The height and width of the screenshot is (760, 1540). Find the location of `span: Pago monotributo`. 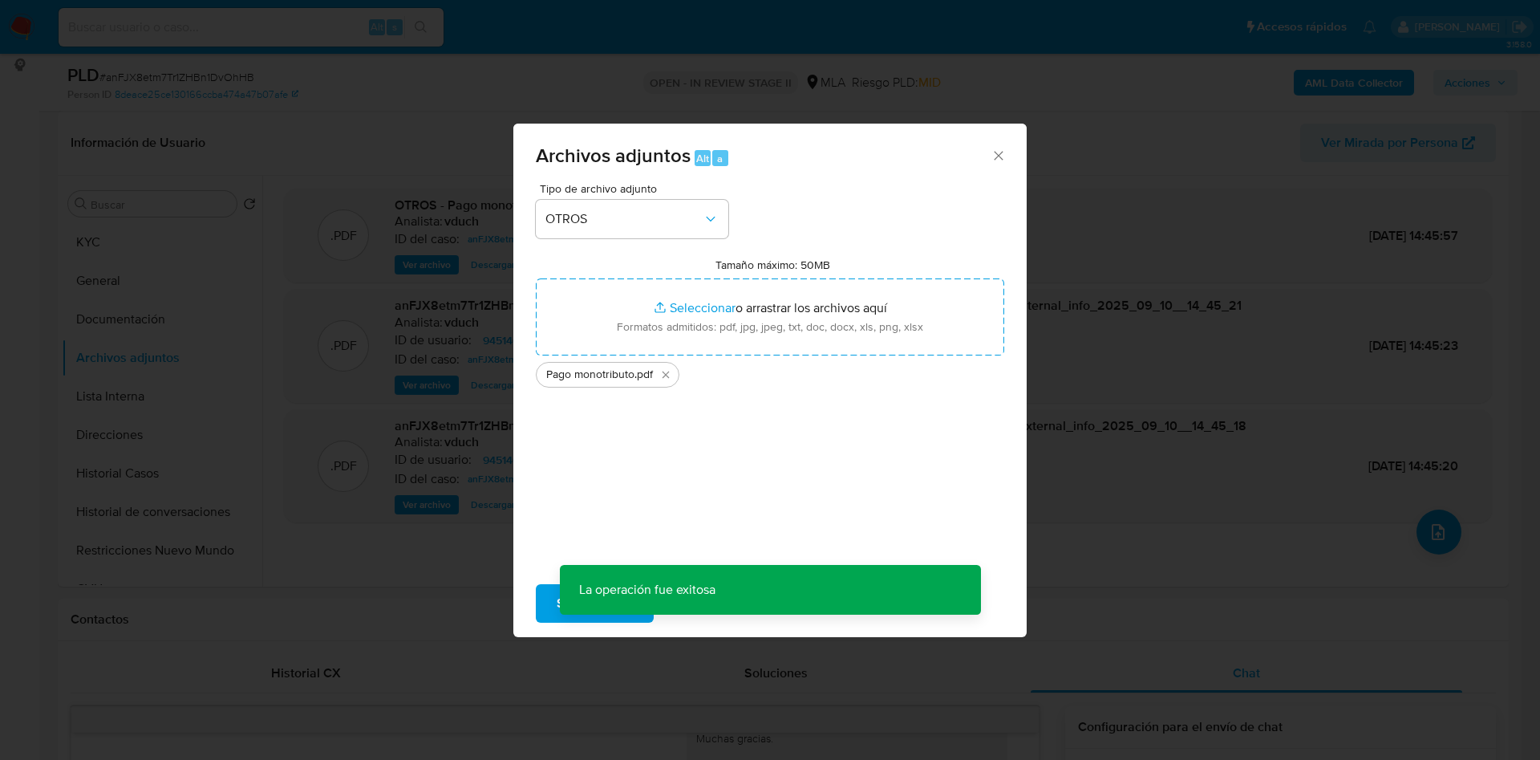

span: Pago monotributo is located at coordinates (590, 375).